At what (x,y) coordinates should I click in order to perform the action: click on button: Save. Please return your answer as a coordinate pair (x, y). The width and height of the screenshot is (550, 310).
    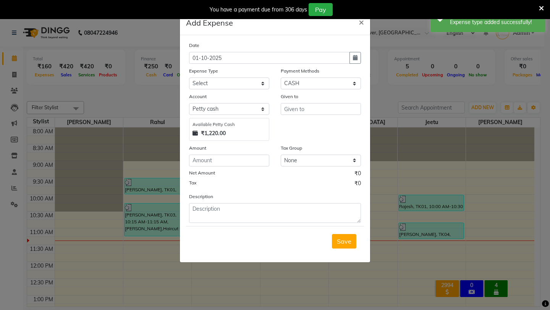
    Looking at the image, I should click on (344, 241).